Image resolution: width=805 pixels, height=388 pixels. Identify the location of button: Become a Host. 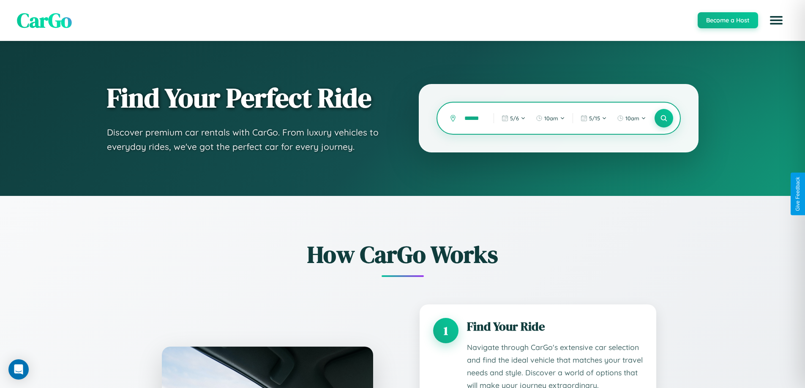
(727, 20).